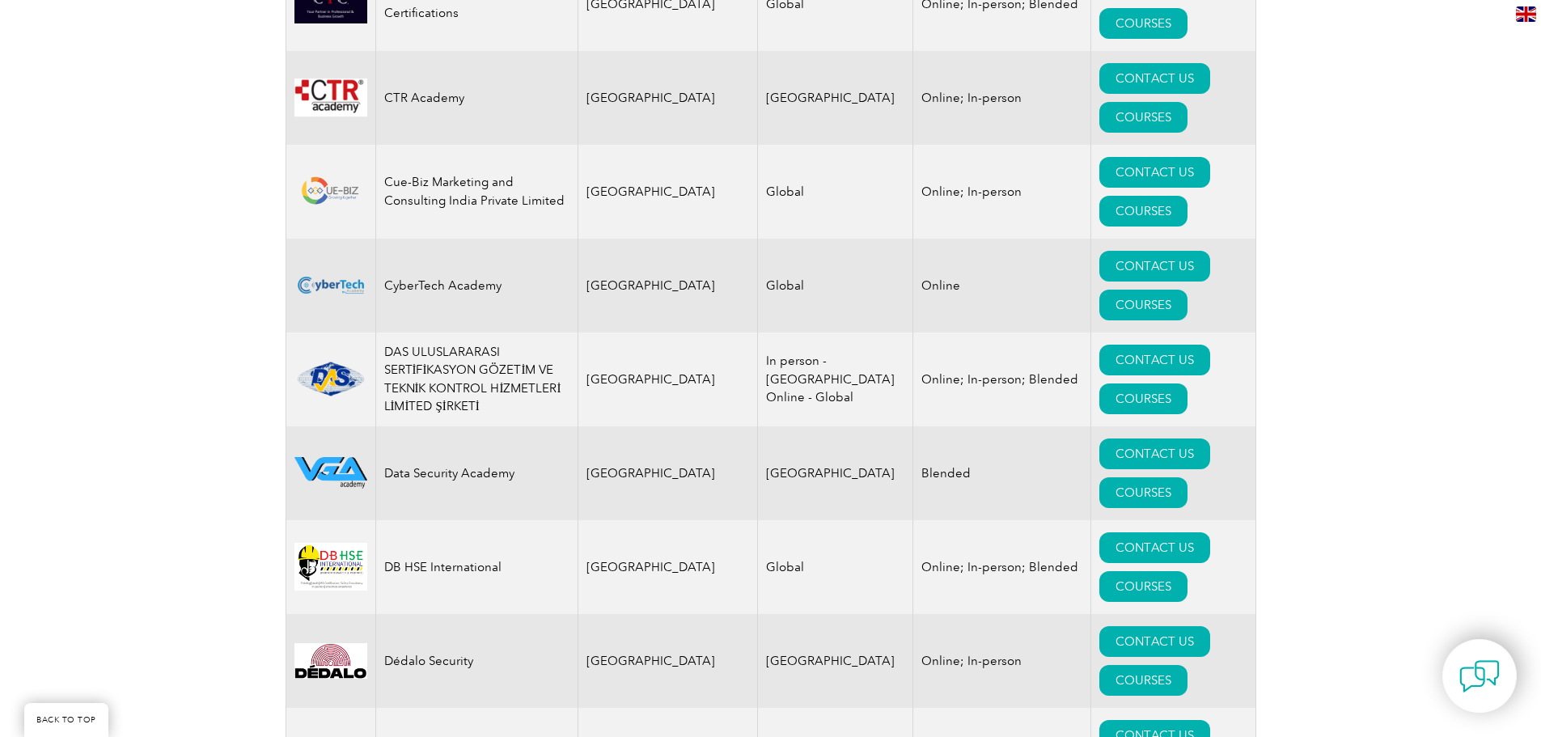 The height and width of the screenshot is (737, 1541). What do you see at coordinates (1002, 285) in the screenshot?
I see `td: Online` at bounding box center [1002, 285].